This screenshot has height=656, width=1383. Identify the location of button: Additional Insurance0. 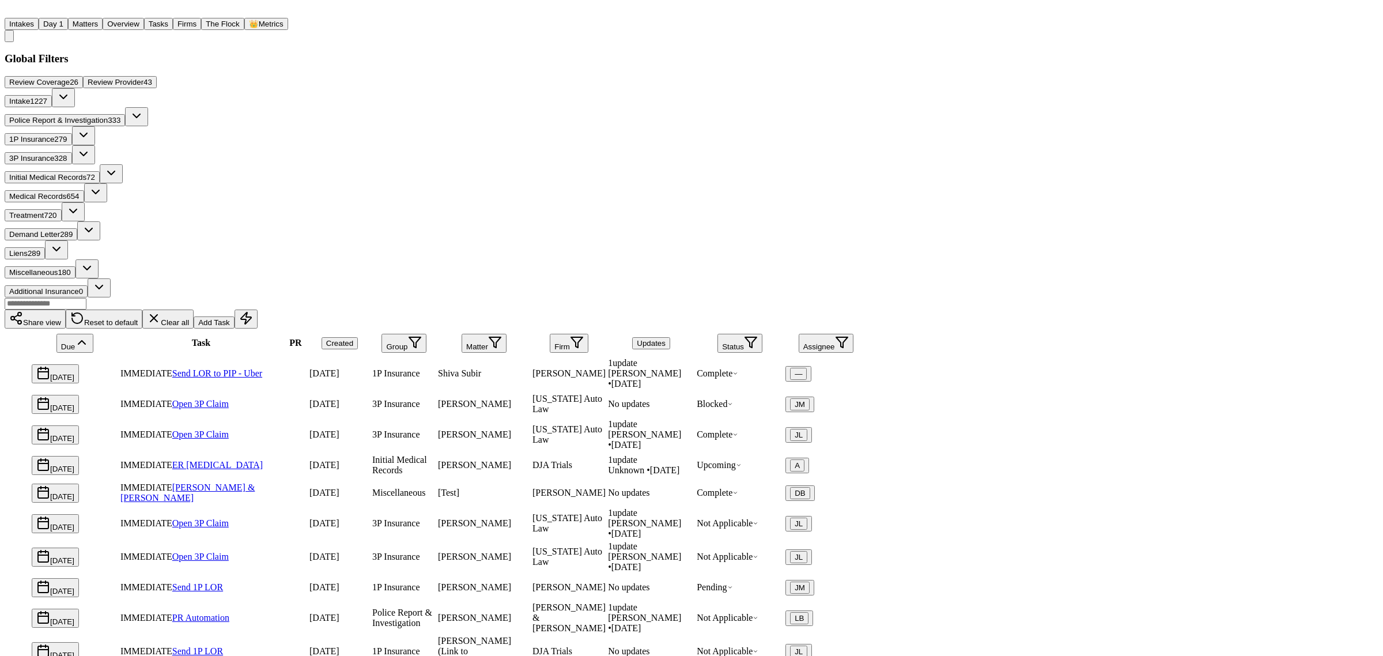
(46, 291).